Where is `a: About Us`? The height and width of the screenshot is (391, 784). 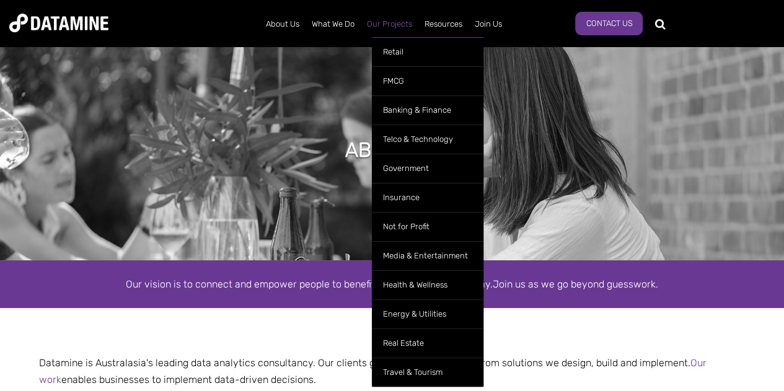
a: About Us is located at coordinates (282, 24).